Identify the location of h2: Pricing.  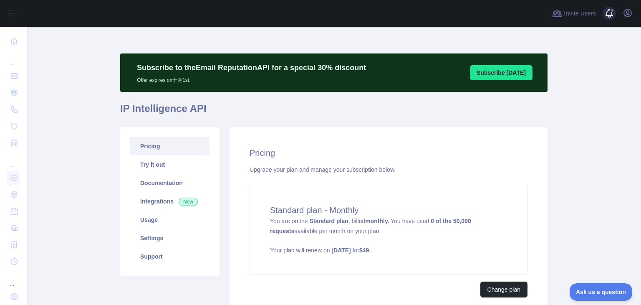
(389, 153).